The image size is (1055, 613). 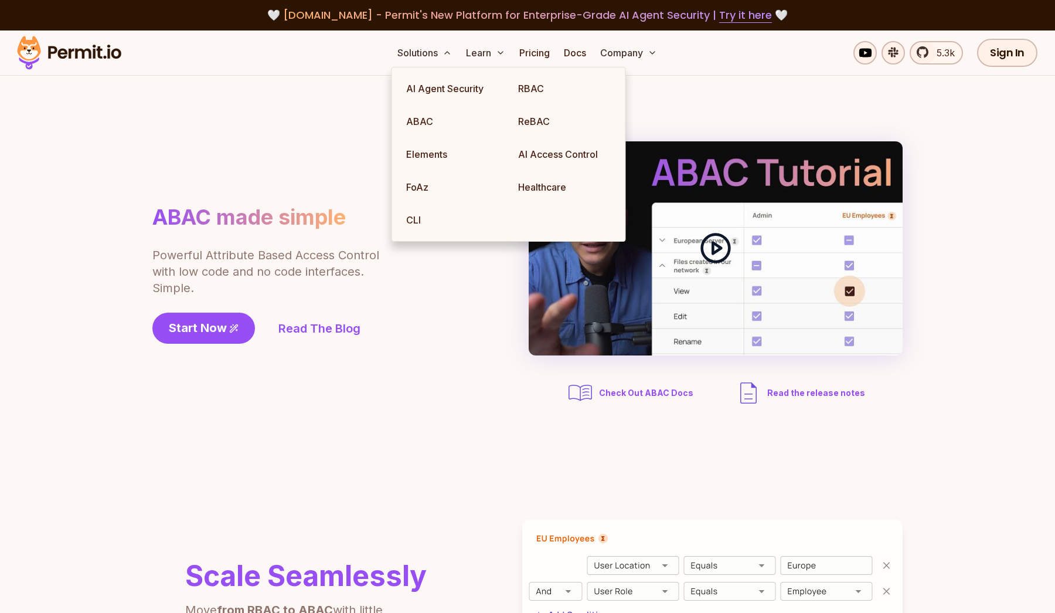 I want to click on a: FoAz, so click(x=453, y=187).